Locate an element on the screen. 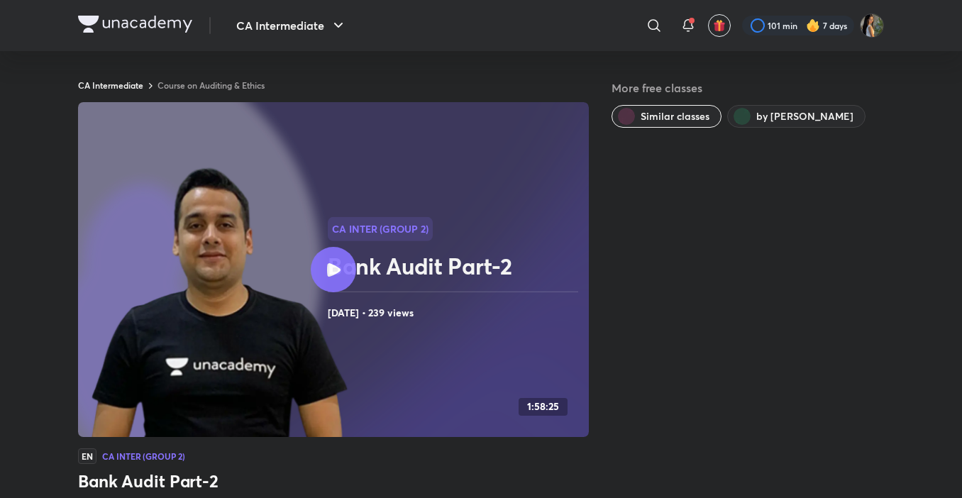  h4: CA Inter (Group 2) is located at coordinates (143, 456).